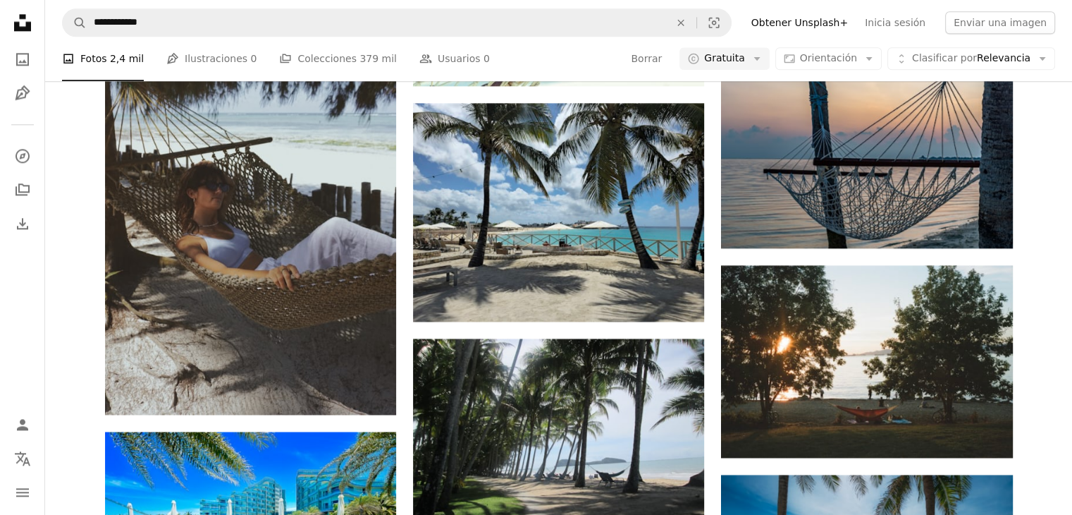 This screenshot has height=515, width=1072. What do you see at coordinates (866, 139) in the screenshot?
I see `a: Un puente metálico sobre el agua` at bounding box center [866, 139].